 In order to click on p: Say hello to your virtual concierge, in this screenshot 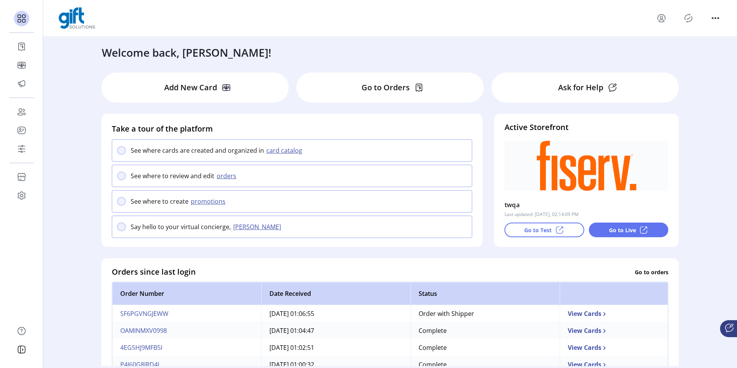, I will do `click(181, 227)`.